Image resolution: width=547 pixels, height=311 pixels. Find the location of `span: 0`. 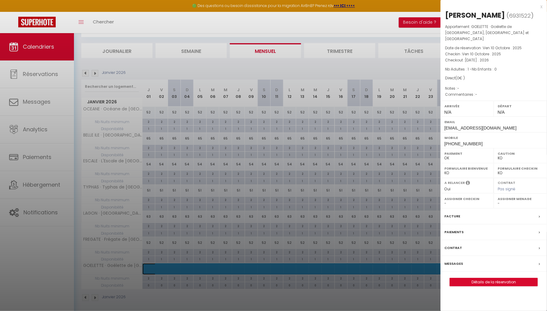

span: 0 is located at coordinates (458, 78).